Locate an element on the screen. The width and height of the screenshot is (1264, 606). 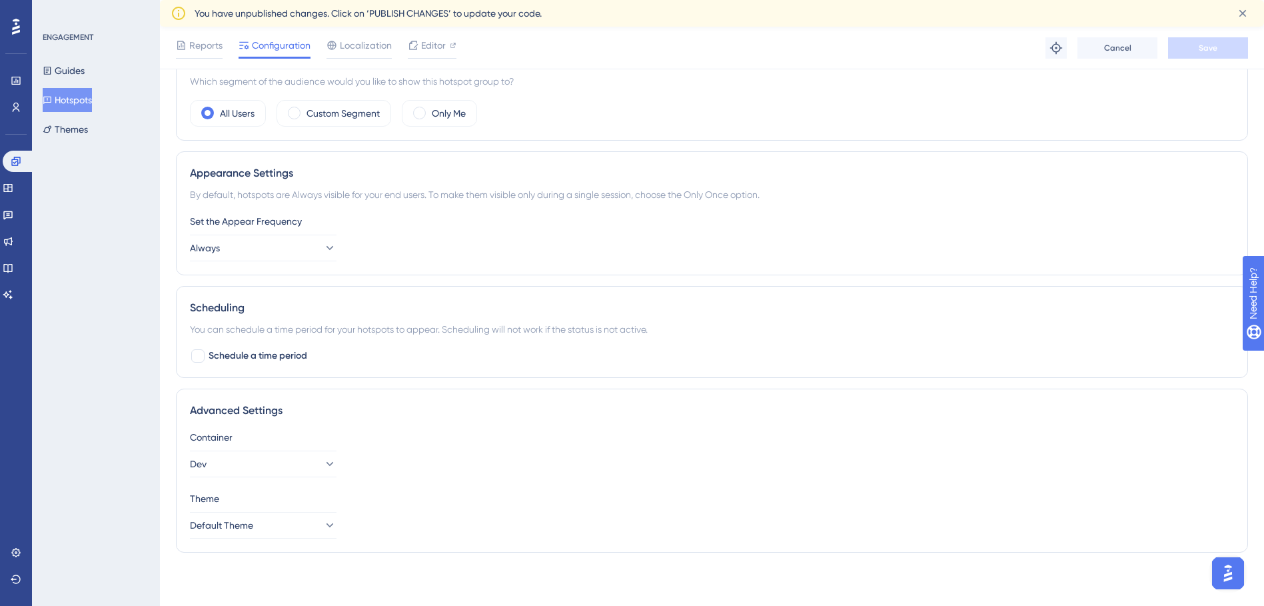
div: Appearance Settings is located at coordinates (712, 173).